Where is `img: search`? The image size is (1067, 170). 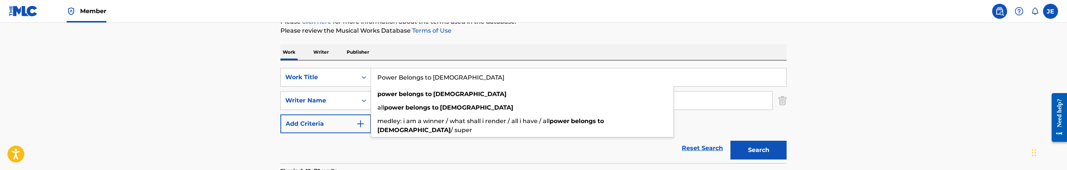 img: search is located at coordinates (999, 11).